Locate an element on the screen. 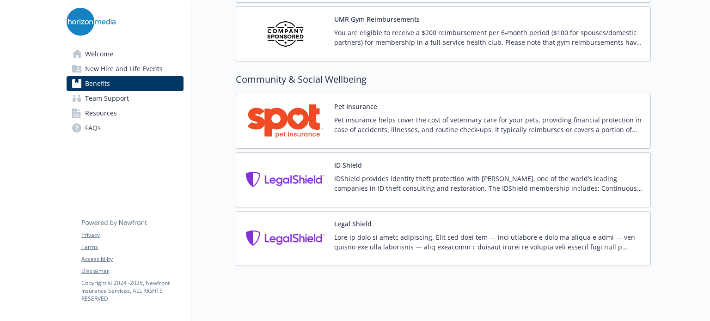 This screenshot has height=321, width=710. a: Benefits is located at coordinates (125, 84).